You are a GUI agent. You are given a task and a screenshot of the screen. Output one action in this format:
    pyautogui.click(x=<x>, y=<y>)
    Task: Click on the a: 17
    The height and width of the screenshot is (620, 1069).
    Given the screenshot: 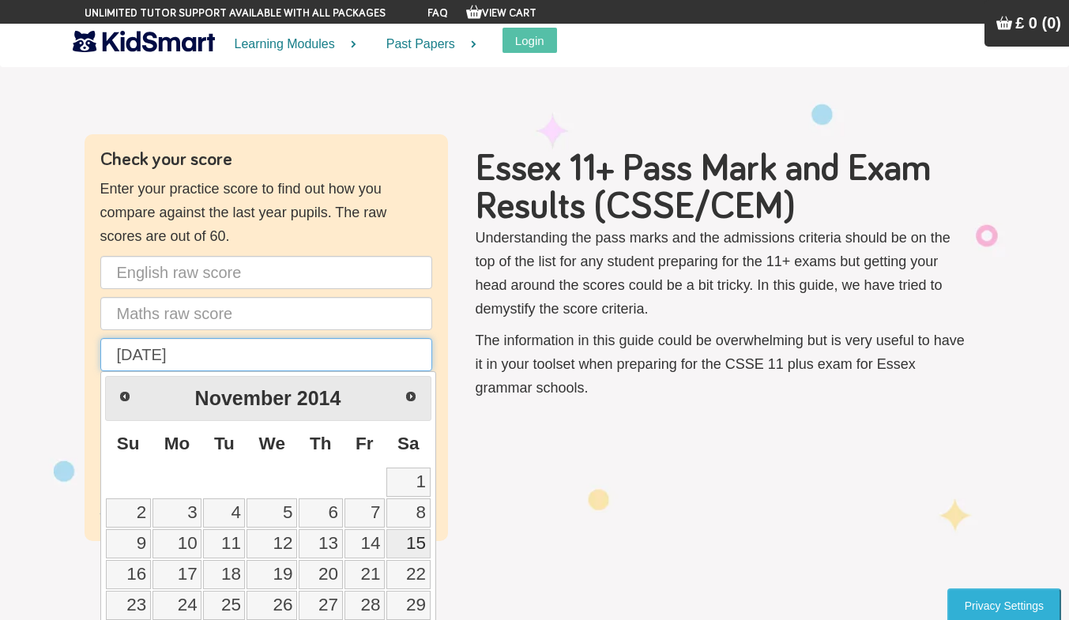 What is the action you would take?
    pyautogui.click(x=177, y=574)
    